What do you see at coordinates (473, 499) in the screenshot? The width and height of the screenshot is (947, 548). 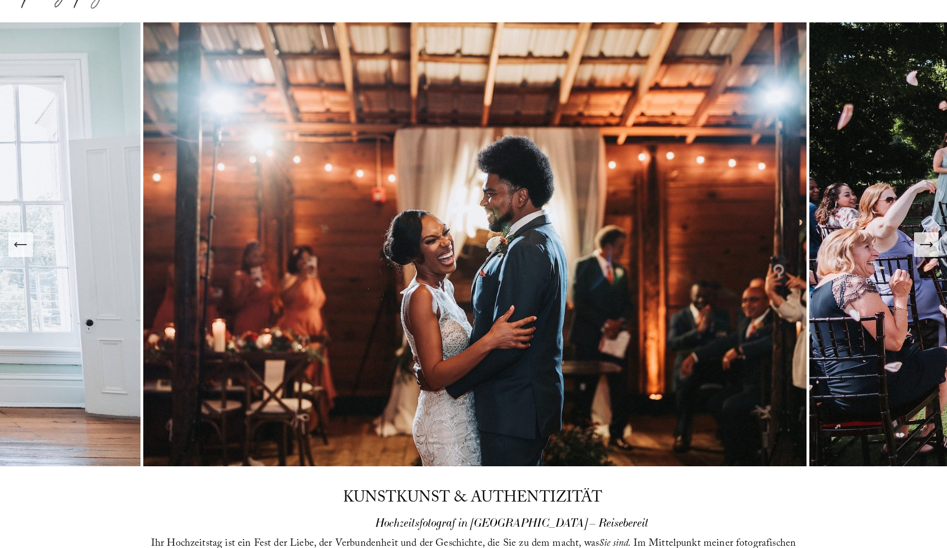 I see `font: KUNSTKUNST & AUTHENTIZITÄT` at bounding box center [473, 499].